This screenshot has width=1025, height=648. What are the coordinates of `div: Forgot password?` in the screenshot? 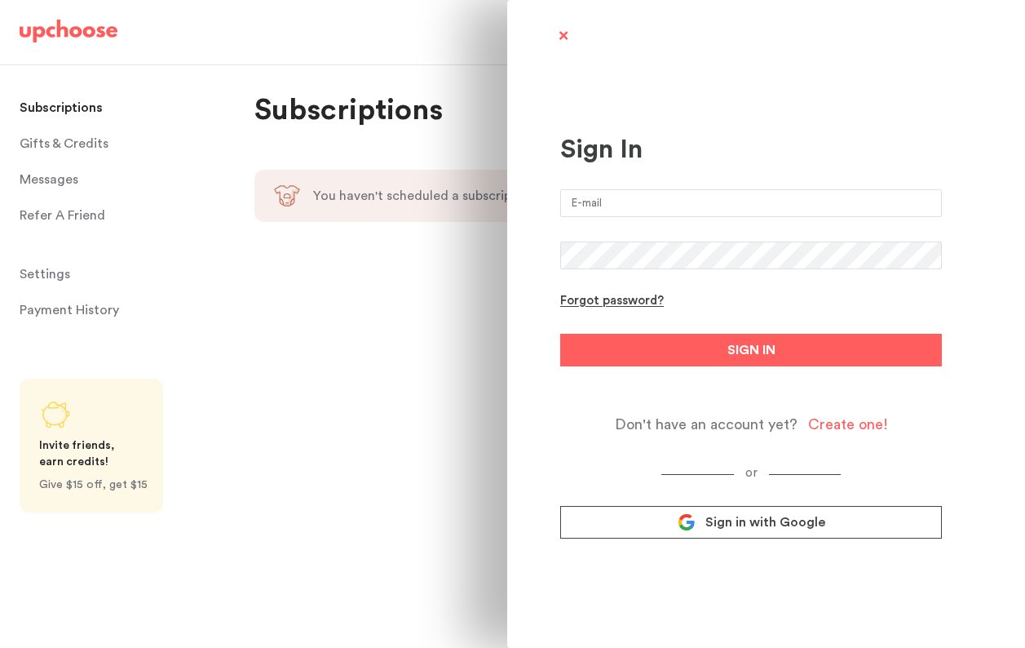 It's located at (612, 301).